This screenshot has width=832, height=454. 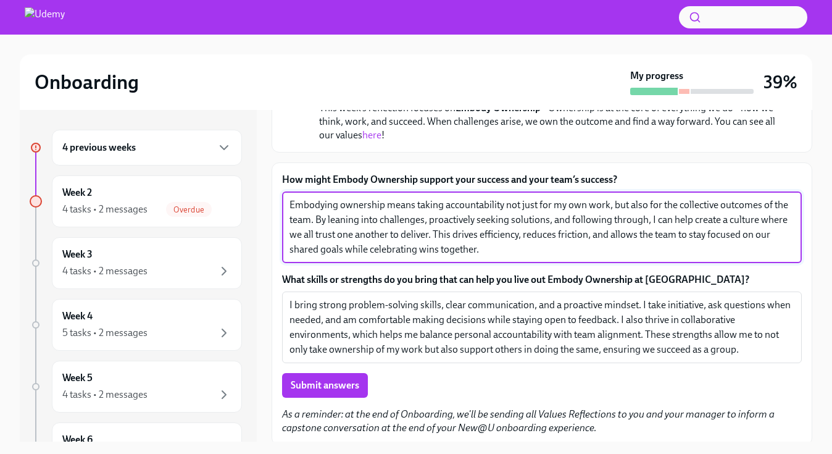 I want to click on h6: Week 6, so click(x=77, y=439).